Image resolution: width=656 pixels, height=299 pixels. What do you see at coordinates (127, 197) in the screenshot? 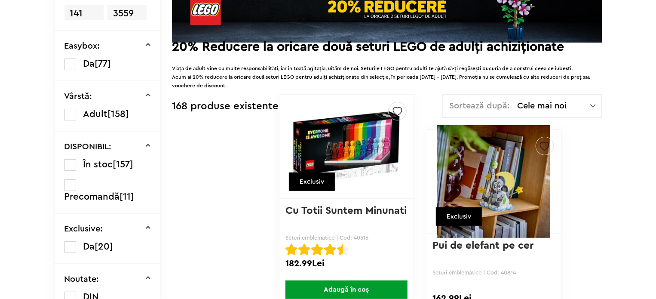
I see `span: [11]` at bounding box center [127, 197].